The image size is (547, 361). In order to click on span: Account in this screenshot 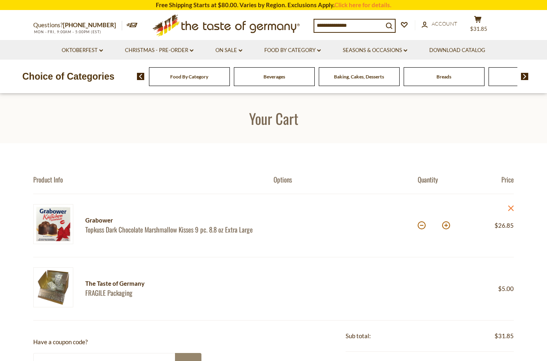, I will do `click(445, 24)`.